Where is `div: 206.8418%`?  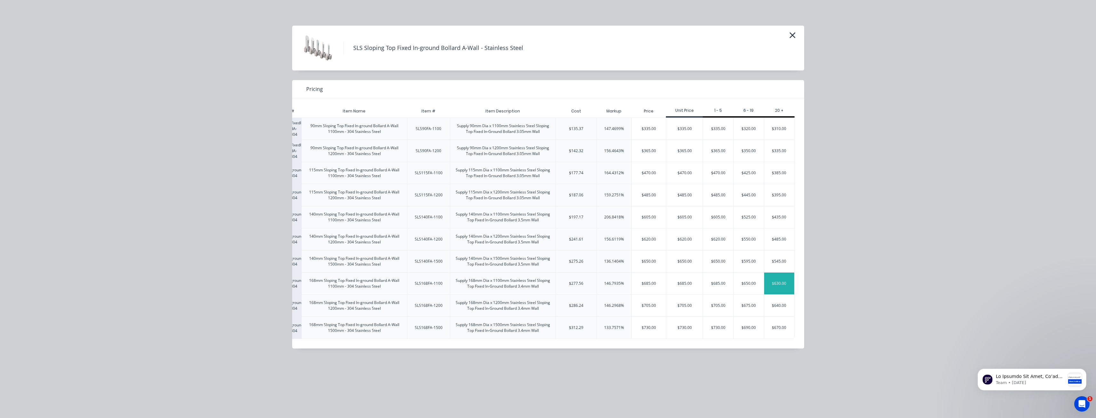
div: 206.8418% is located at coordinates (614, 217).